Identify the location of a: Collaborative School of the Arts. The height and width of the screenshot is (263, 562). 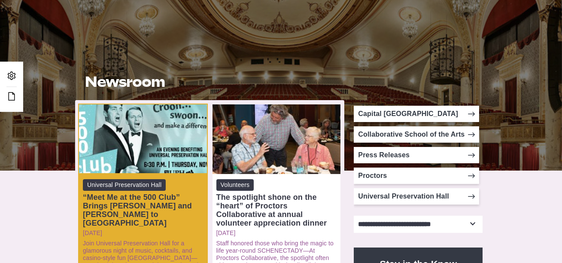
(416, 134).